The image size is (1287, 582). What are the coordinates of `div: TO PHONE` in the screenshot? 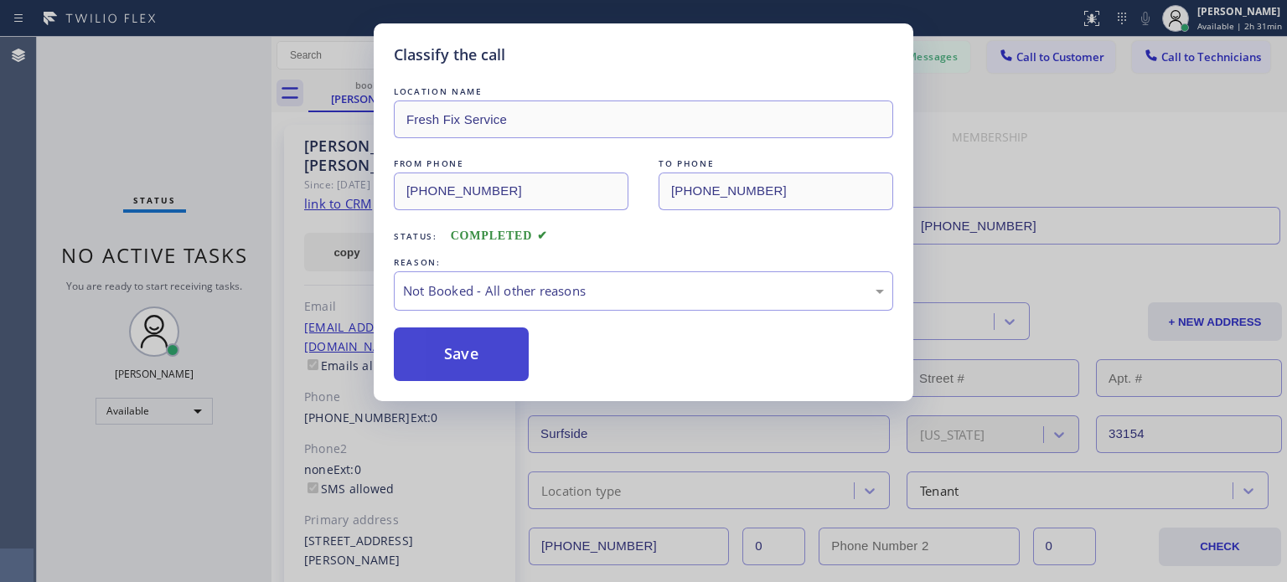 It's located at (776, 163).